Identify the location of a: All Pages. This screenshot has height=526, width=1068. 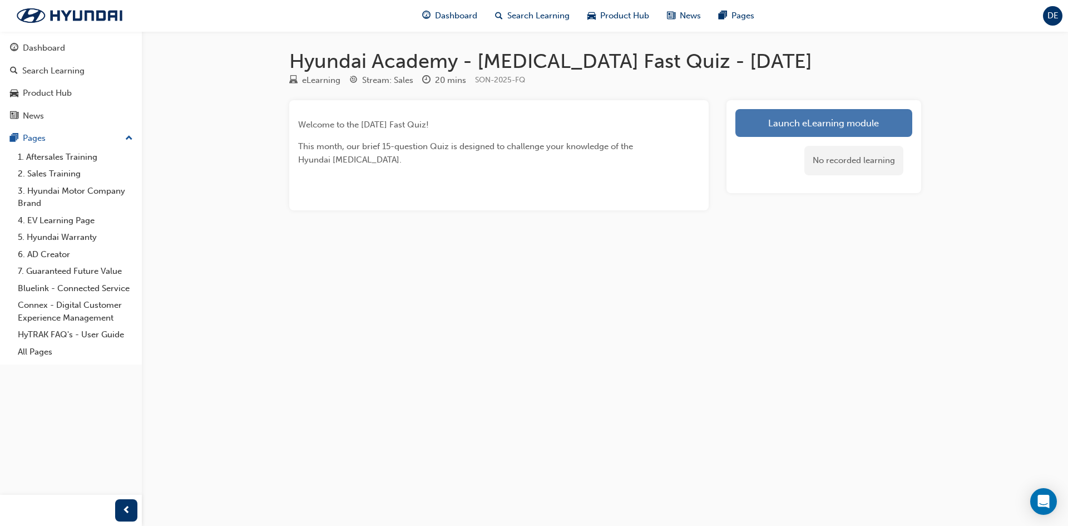
(75, 352).